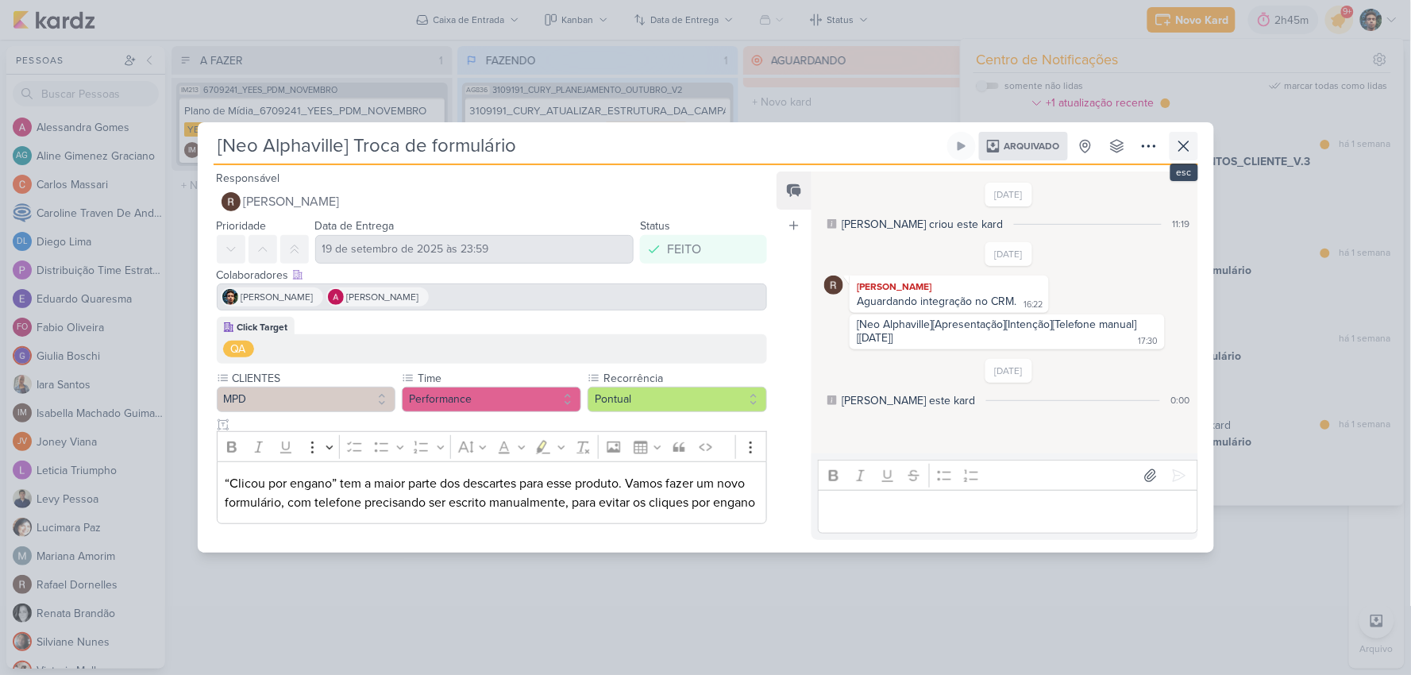  What do you see at coordinates (579, 146) in the screenshot?
I see `input: Kard Sem Título` at bounding box center [579, 146].